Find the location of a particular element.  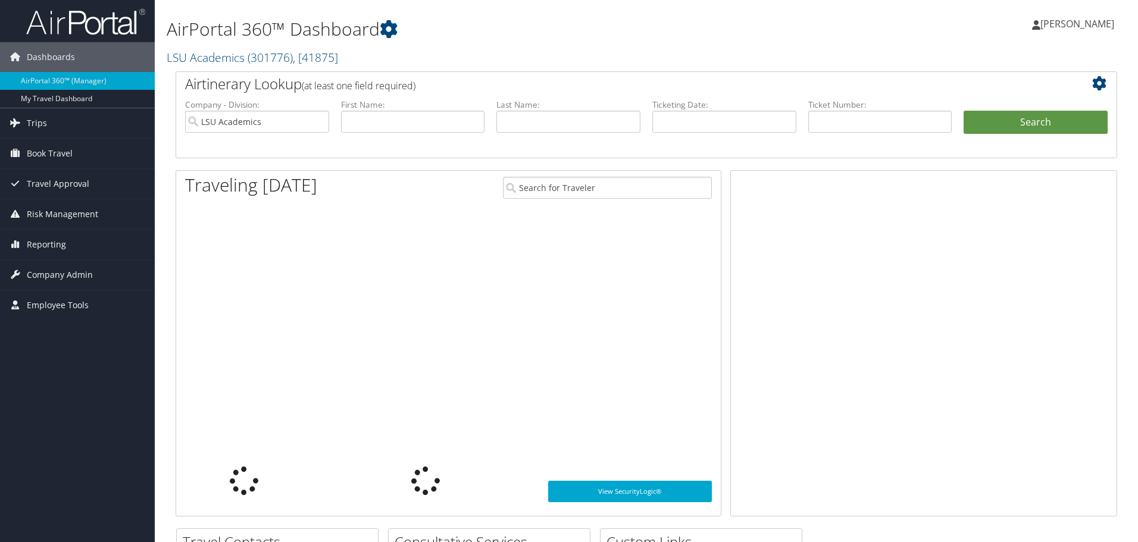

button: Search is located at coordinates (1035, 123).